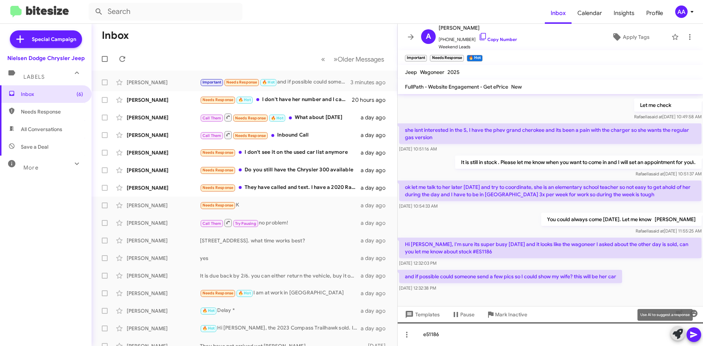 Image resolution: width=703 pixels, height=346 pixels. I want to click on span: Insights, so click(624, 13).